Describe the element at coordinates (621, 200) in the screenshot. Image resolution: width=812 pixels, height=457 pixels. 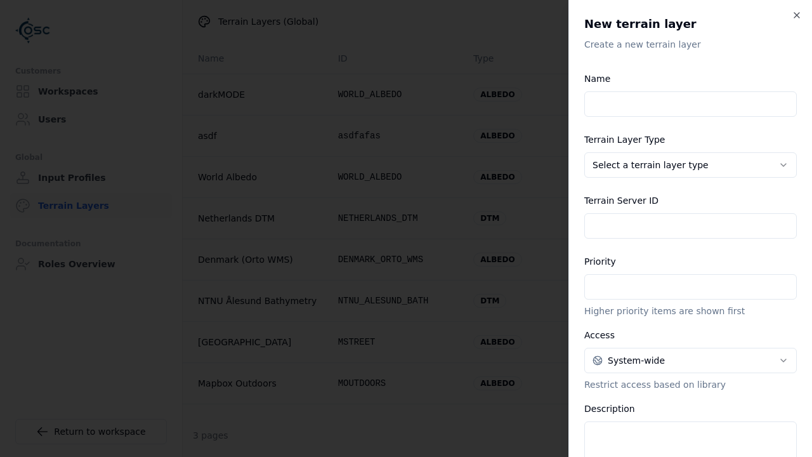
I see `label: Terrain Server ID` at that location.